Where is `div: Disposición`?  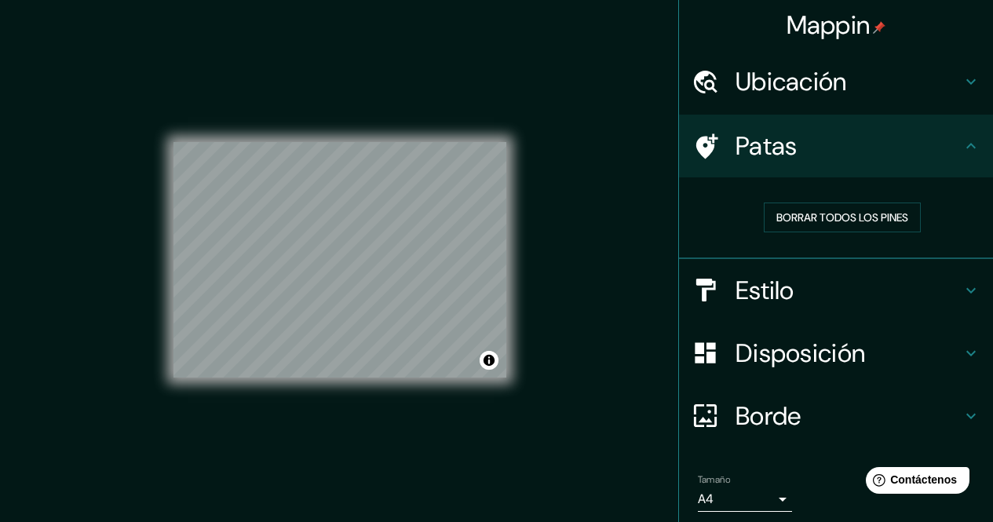 div: Disposición is located at coordinates (836, 353).